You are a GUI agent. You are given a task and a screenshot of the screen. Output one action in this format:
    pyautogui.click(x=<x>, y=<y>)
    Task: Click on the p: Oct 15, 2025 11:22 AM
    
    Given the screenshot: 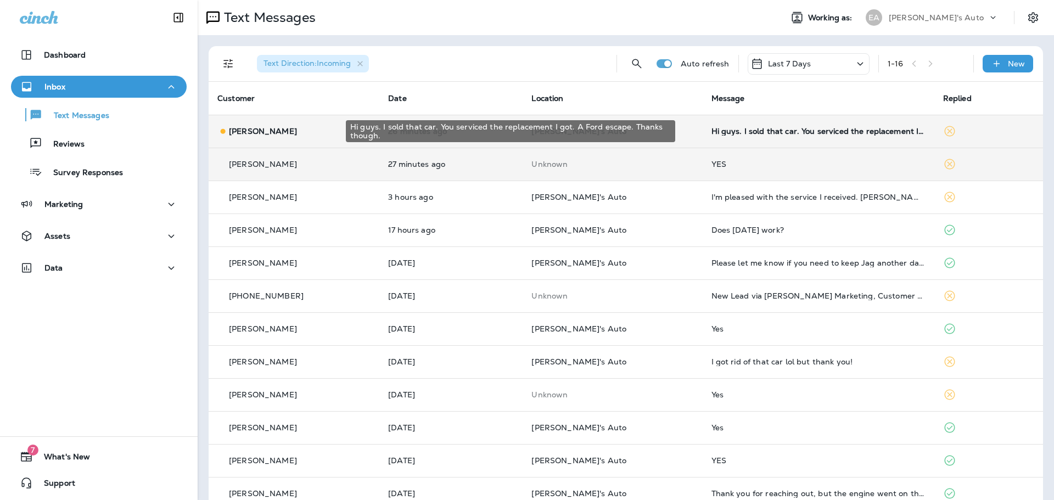 What is the action you would take?
    pyautogui.click(x=451, y=164)
    